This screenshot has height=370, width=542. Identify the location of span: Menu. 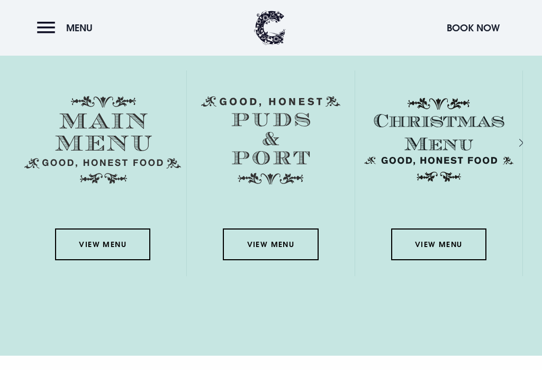
(79, 28).